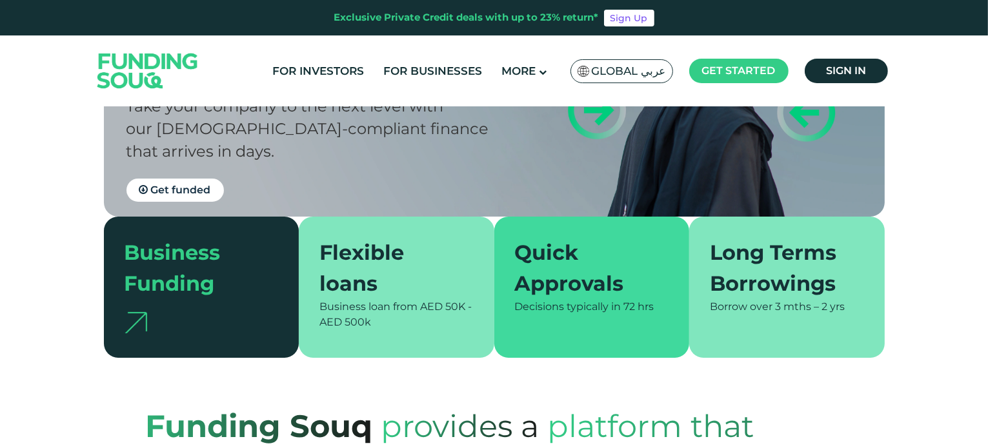  Describe the element at coordinates (368, 307) in the screenshot. I see `span: Business loan from` at that location.